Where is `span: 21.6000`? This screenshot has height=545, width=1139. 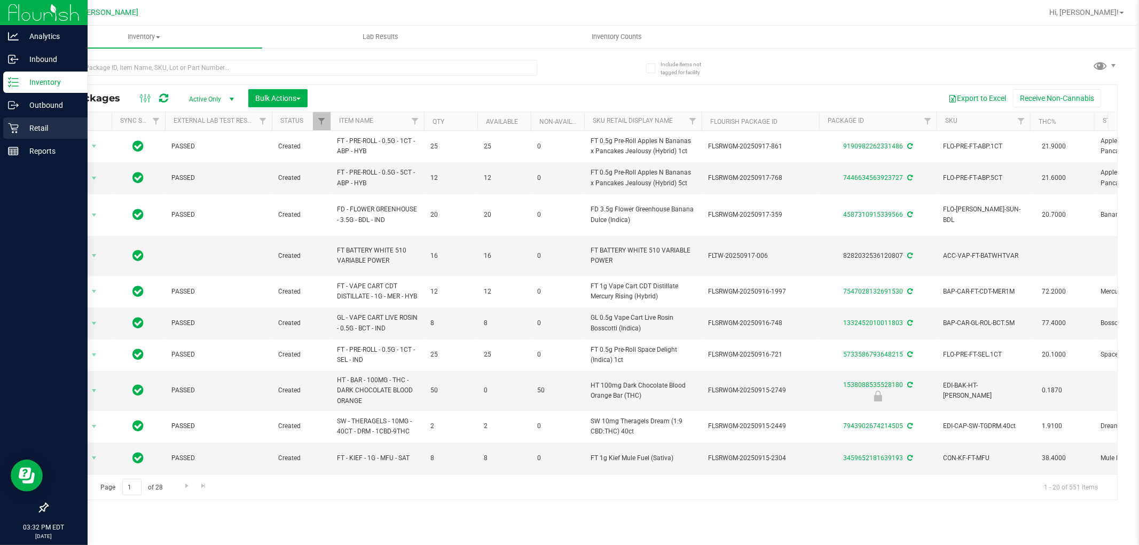
span: 21.6000 is located at coordinates (1054, 178).